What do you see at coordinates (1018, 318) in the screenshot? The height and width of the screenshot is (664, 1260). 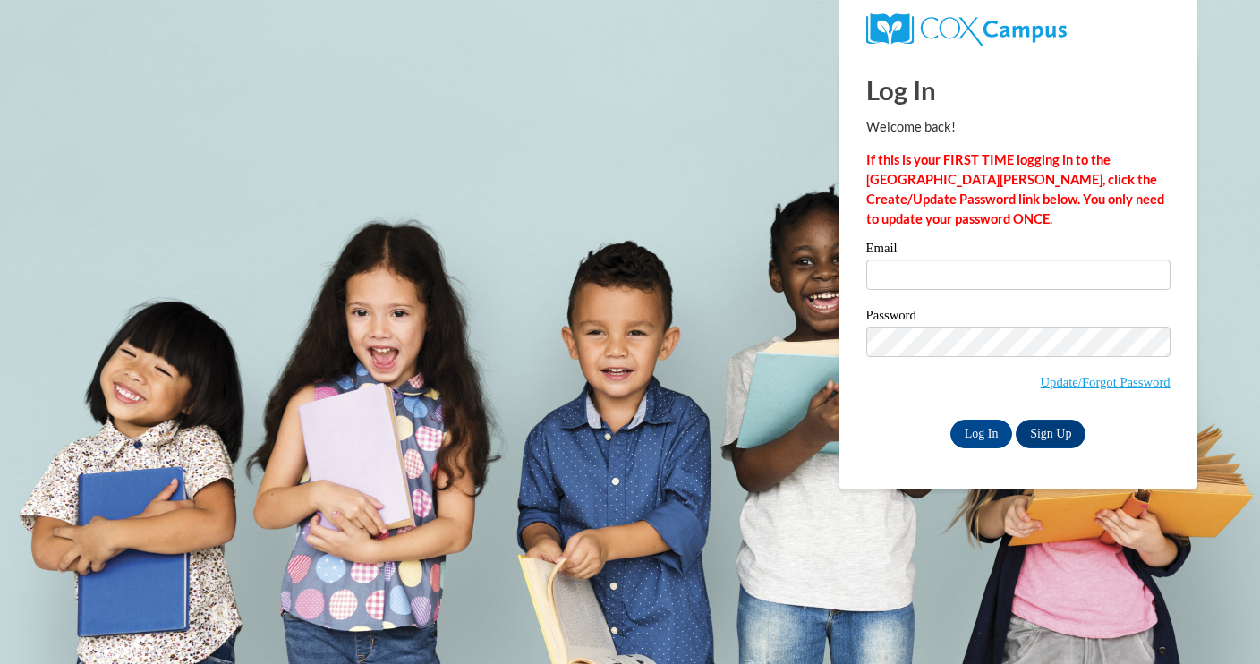 I see `label: Password` at bounding box center [1018, 318].